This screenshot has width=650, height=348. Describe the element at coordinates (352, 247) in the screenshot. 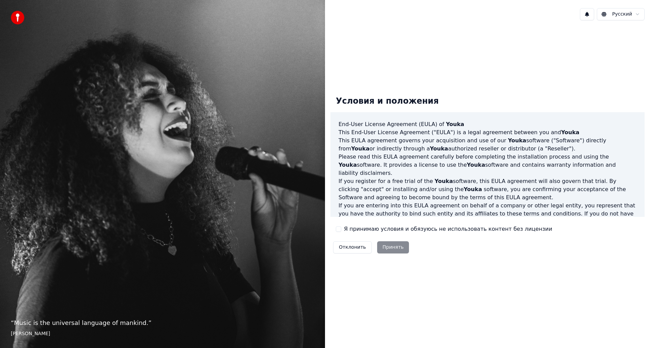

I see `button: Отклонить` at that location.